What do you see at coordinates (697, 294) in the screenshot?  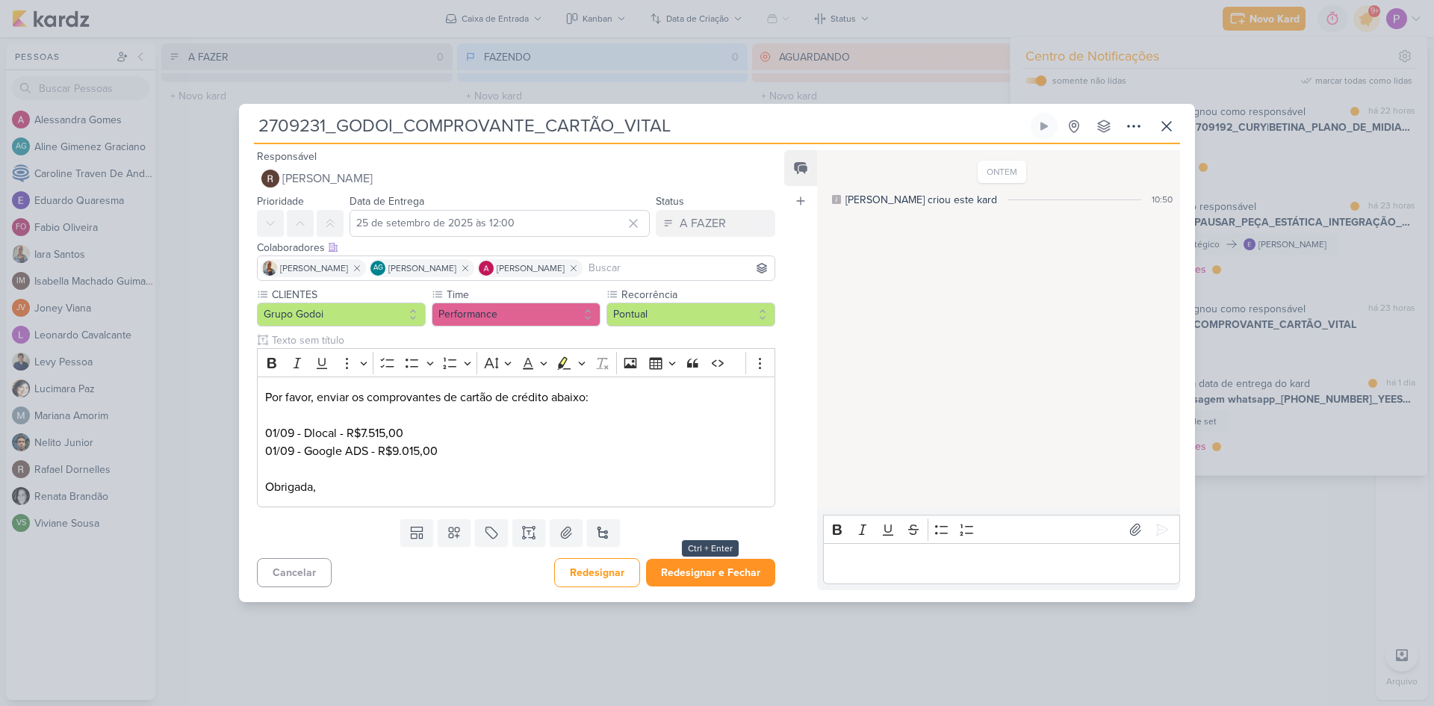 I see `label: Recorrência` at bounding box center [697, 294].